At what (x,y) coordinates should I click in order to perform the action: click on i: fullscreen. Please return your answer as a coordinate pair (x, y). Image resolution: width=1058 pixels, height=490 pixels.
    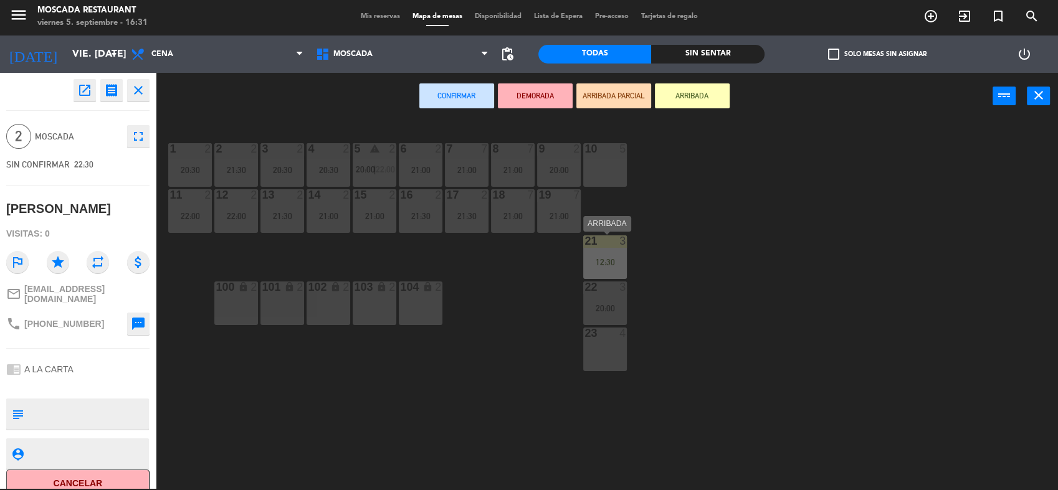
    Looking at the image, I should click on (138, 136).